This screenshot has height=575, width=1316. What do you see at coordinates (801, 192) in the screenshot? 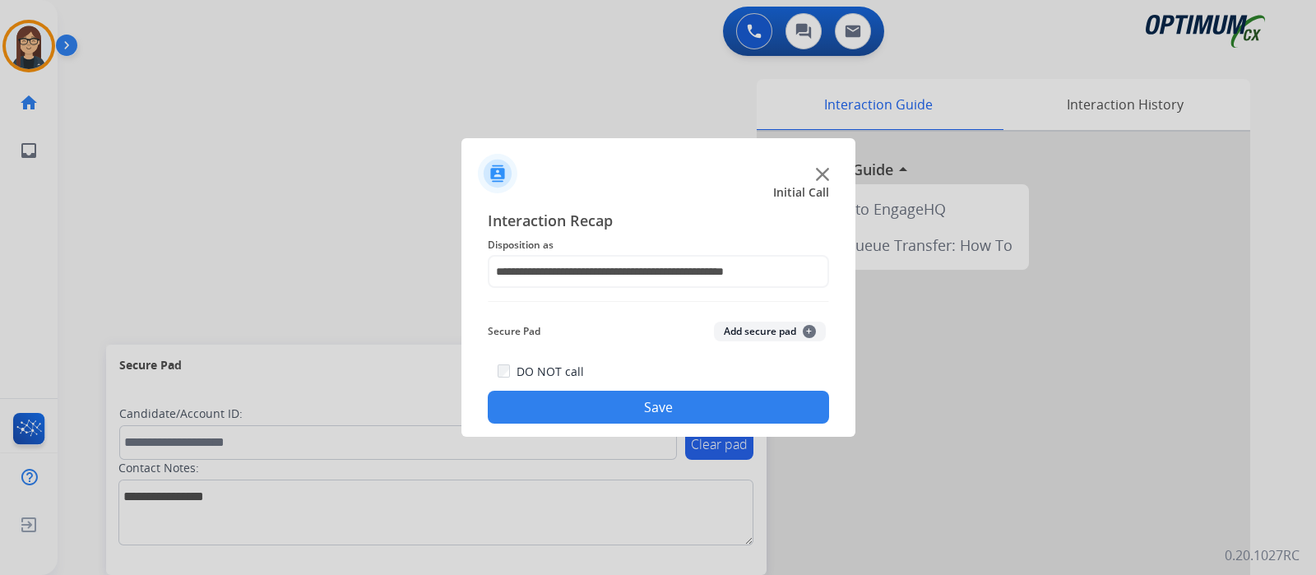
I see `span: Initial Call` at bounding box center [801, 192].